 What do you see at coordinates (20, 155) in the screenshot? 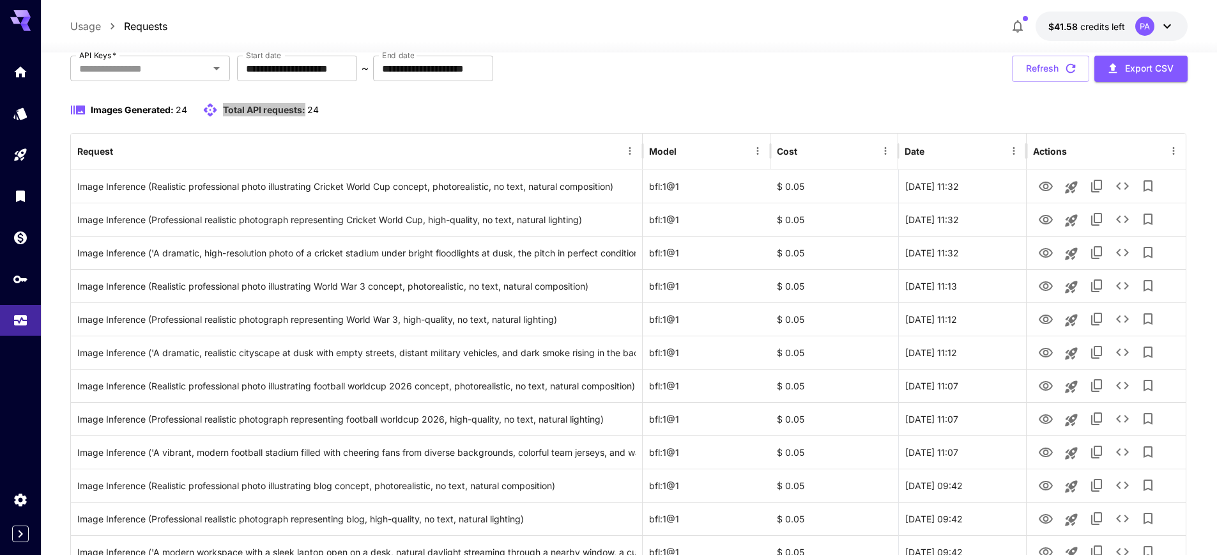
I see `div: Playground` at bounding box center [20, 155].